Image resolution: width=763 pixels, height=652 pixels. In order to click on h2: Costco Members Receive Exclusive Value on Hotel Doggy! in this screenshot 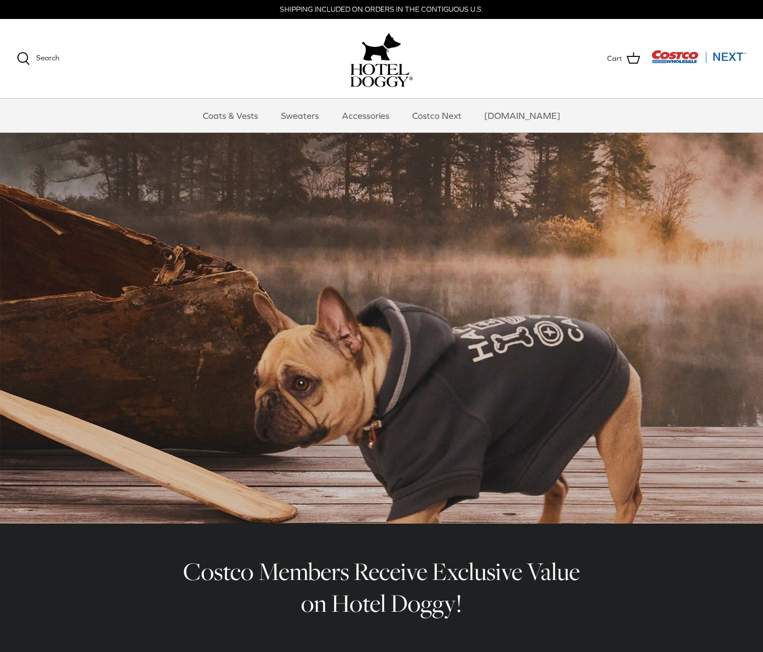, I will do `click(381, 587)`.